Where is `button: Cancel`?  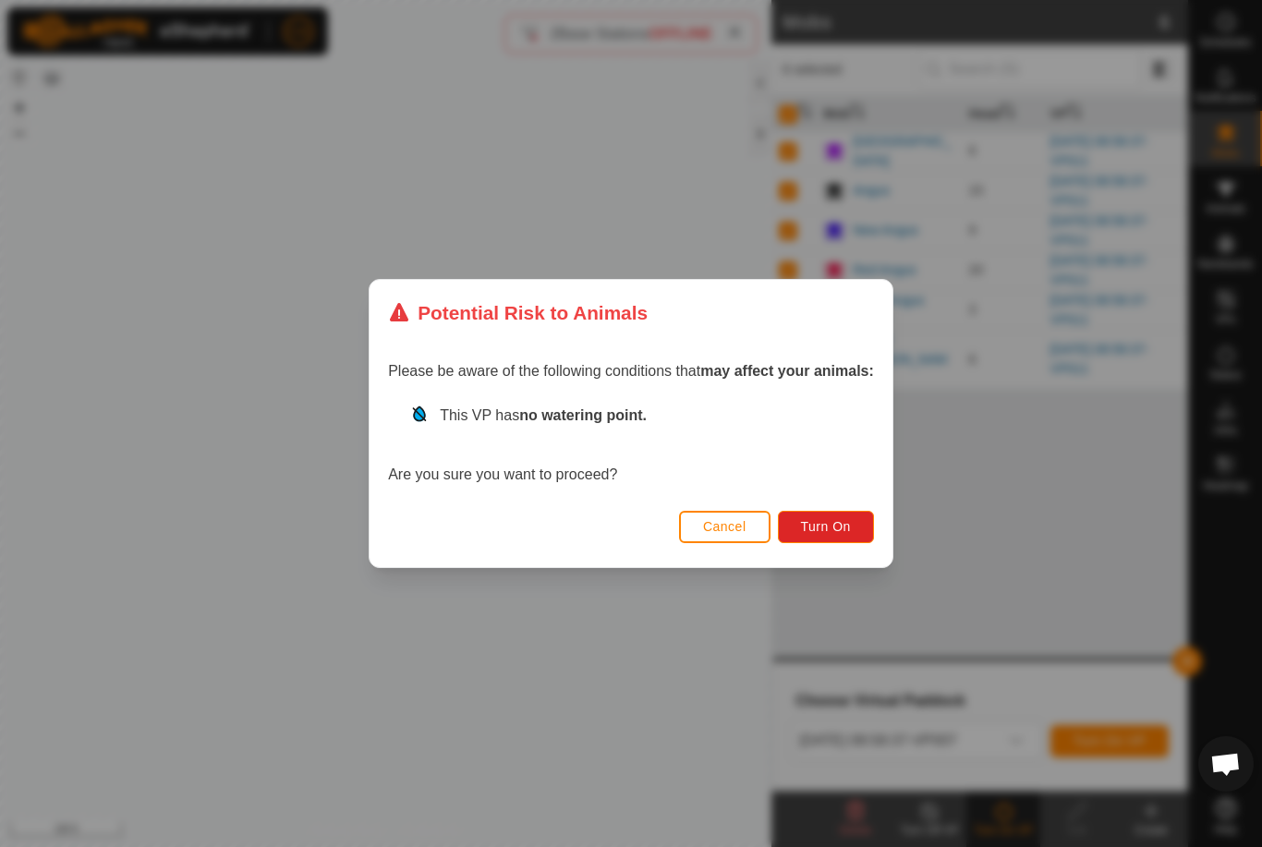 button: Cancel is located at coordinates (724, 527).